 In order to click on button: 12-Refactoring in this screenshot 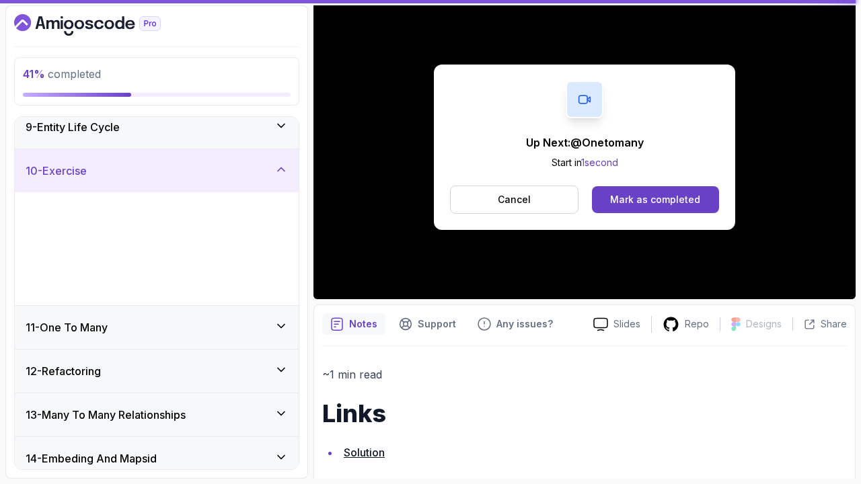, I will do `click(157, 371)`.